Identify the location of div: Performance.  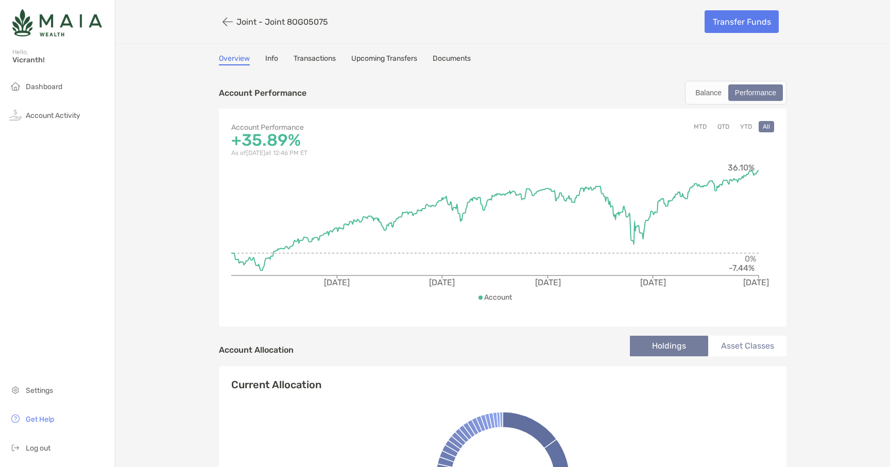
(756, 93).